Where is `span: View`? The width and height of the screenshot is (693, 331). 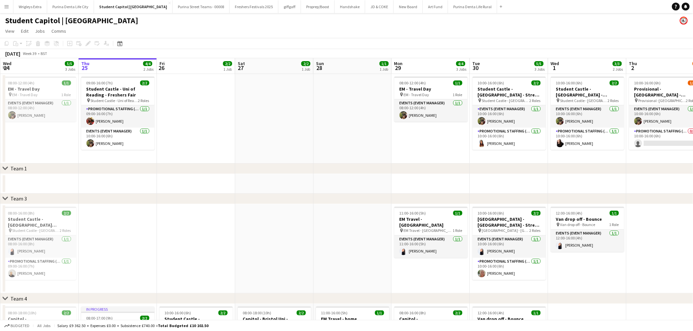 span: View is located at coordinates (10, 31).